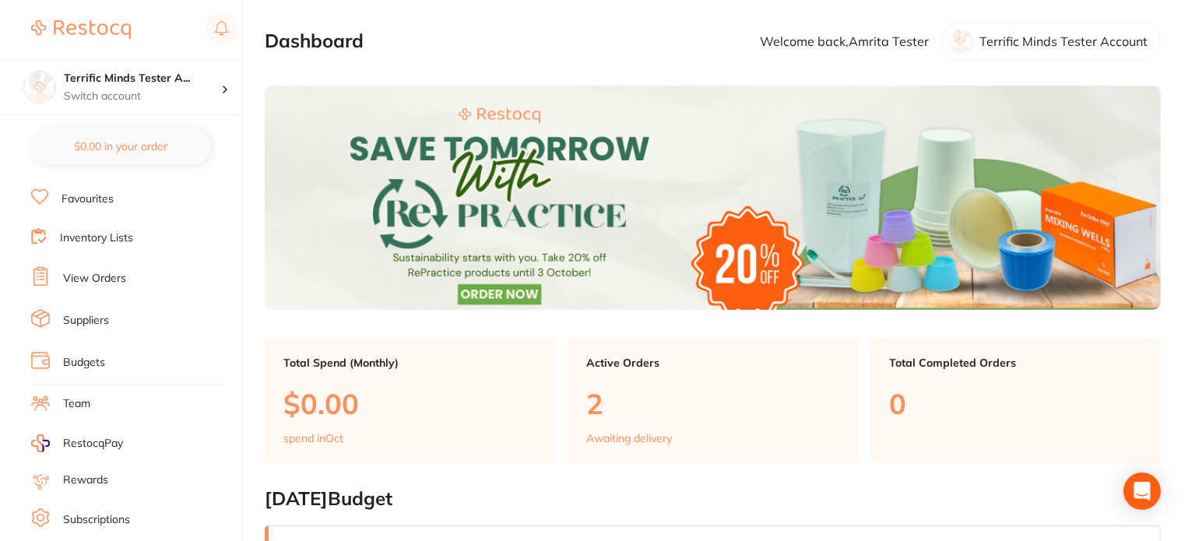 The height and width of the screenshot is (541, 1192). What do you see at coordinates (712, 401) in the screenshot?
I see `a: Active Orders2Awaiting delivery` at bounding box center [712, 401].